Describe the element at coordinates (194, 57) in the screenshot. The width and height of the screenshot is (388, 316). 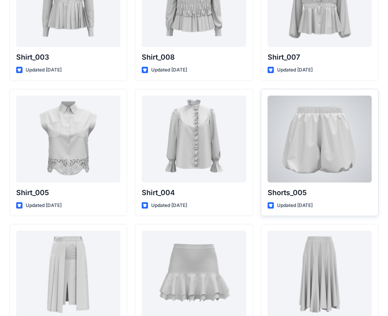
I see `p: Shirt_008` at that location.